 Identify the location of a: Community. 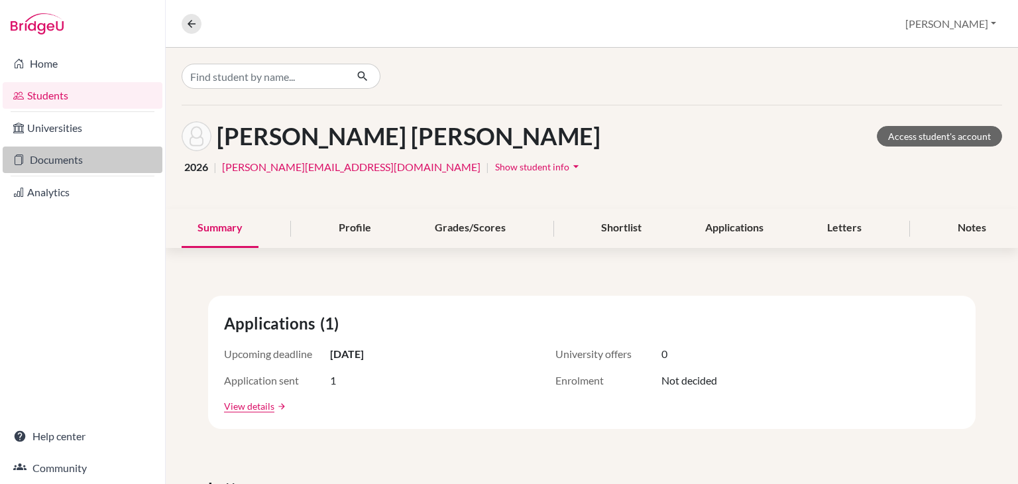
(82, 468).